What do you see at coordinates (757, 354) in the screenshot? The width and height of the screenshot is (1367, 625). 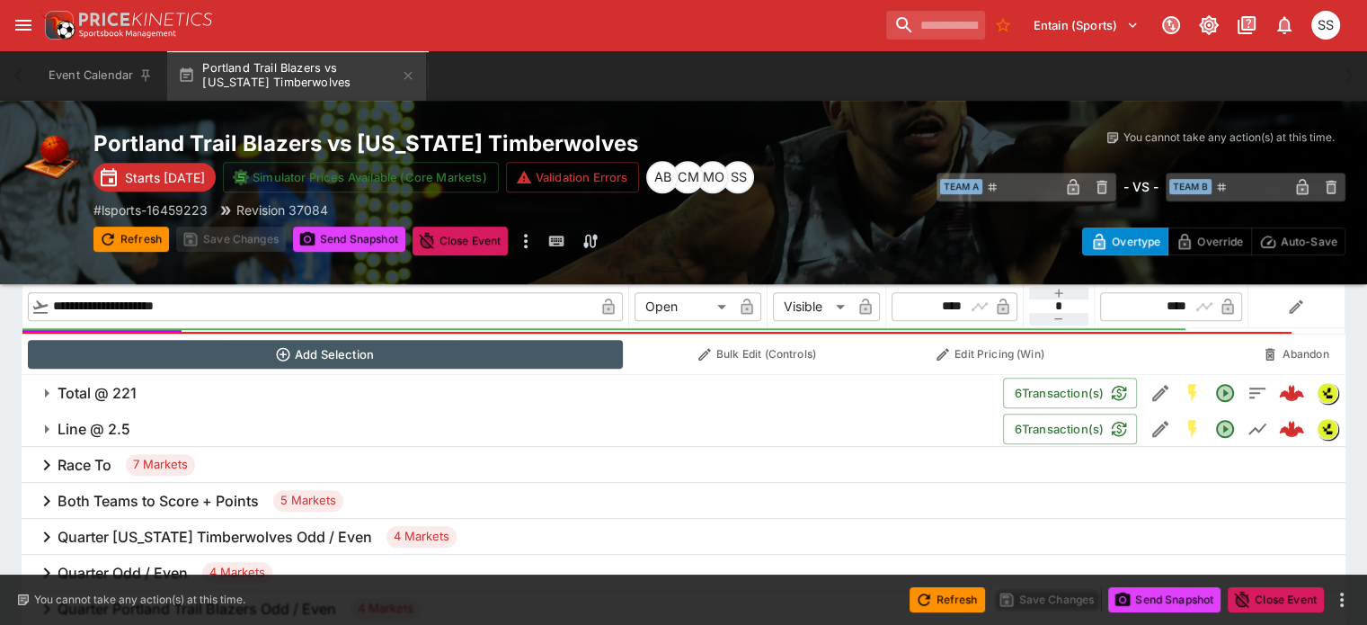 I see `button: Bulk Edit (Controls)` at bounding box center [757, 354].